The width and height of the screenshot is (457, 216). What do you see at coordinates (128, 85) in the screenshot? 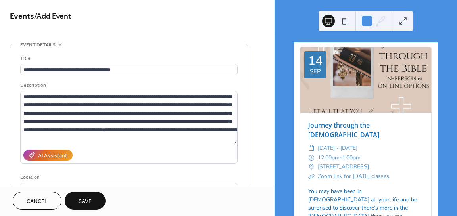
I see `div: Description` at bounding box center [128, 85].